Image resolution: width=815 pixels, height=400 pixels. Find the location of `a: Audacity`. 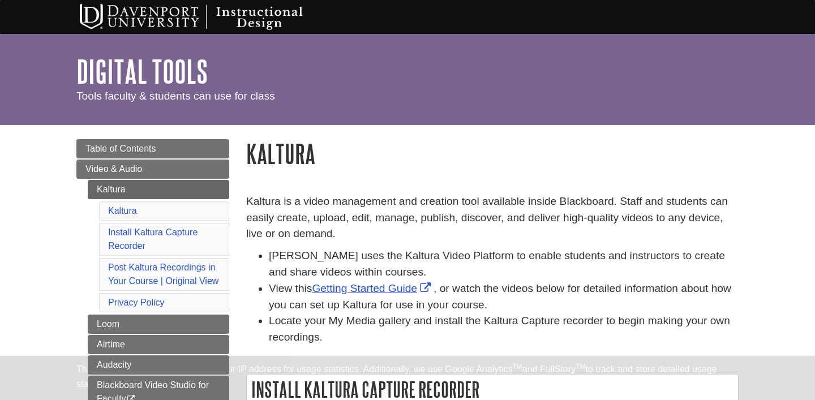

a: Audacity is located at coordinates (158, 365).